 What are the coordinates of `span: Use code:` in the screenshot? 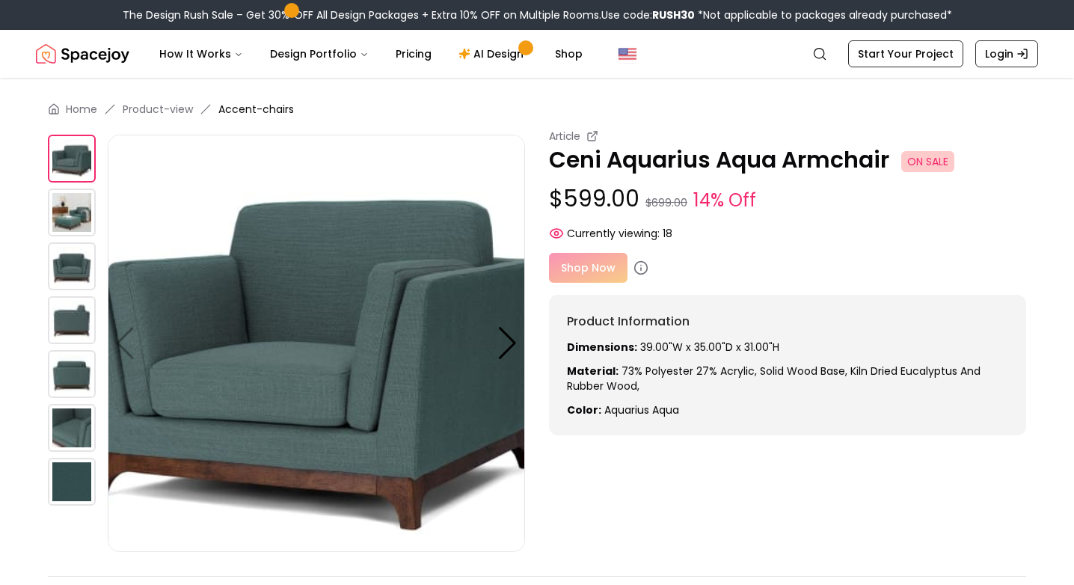 It's located at (648, 15).